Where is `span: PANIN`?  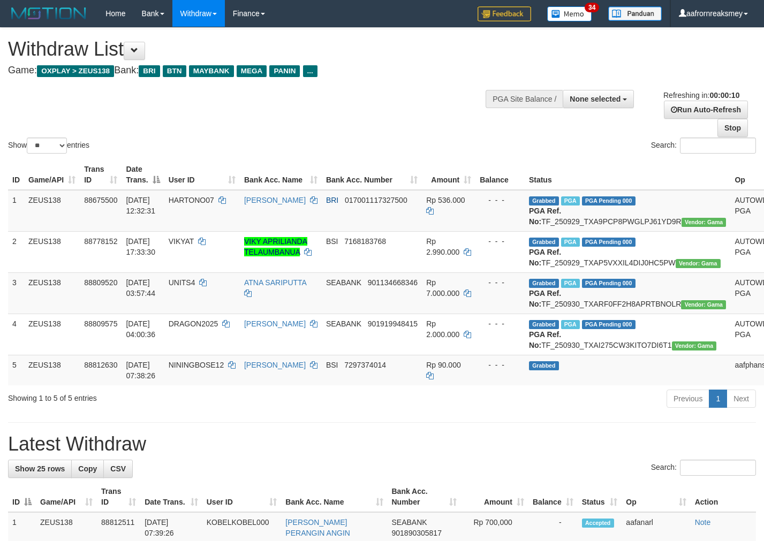 span: PANIN is located at coordinates (284, 71).